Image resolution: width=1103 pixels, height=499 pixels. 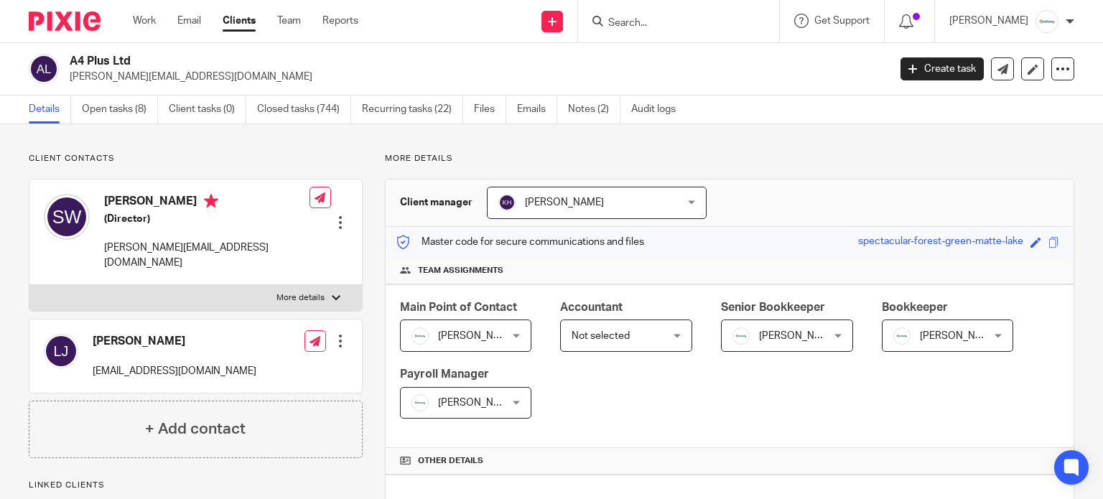 I want to click on a: Work, so click(x=144, y=21).